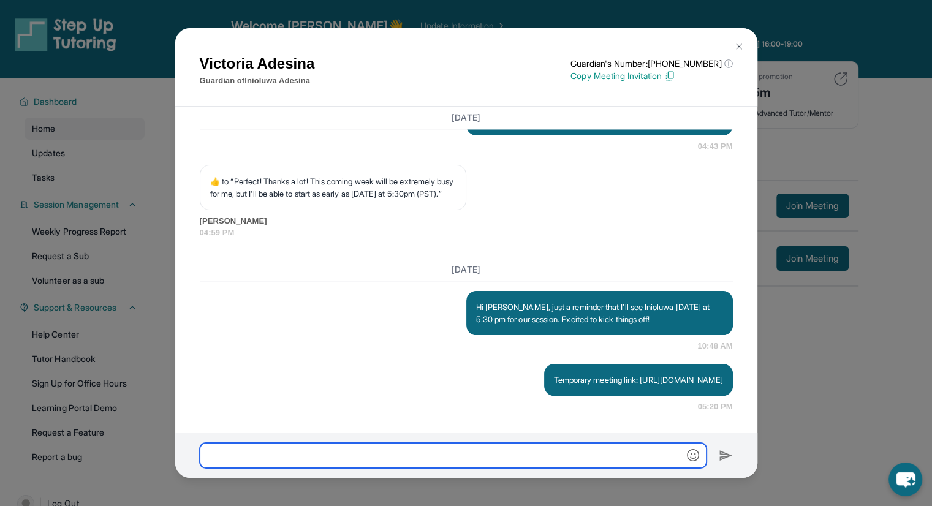 This screenshot has width=932, height=506. I want to click on span: ⓘ, so click(728, 64).